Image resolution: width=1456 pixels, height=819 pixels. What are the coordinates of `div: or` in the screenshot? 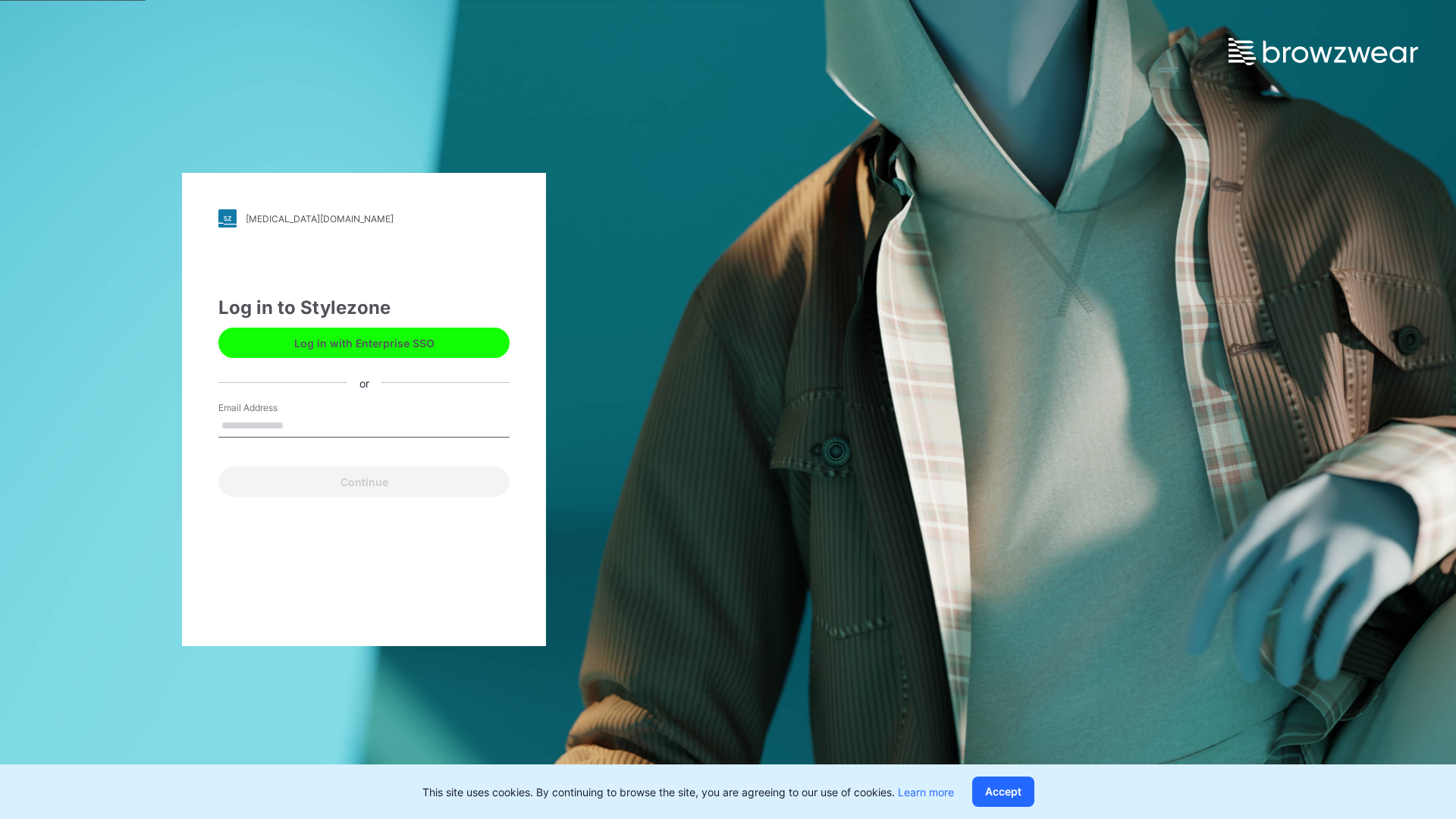 It's located at (364, 382).